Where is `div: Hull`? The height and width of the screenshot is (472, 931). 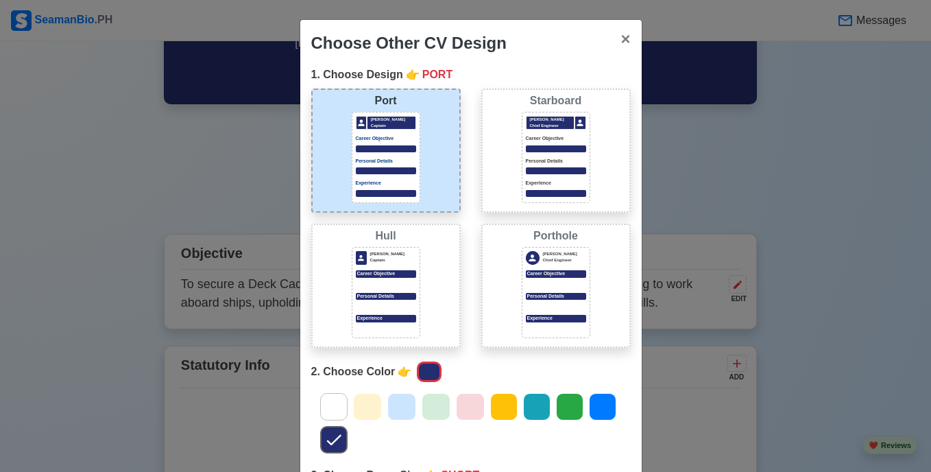 div: Hull is located at coordinates (386, 236).